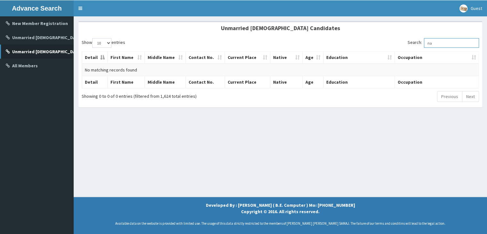  What do you see at coordinates (470, 96) in the screenshot?
I see `a: Next` at bounding box center [470, 96].